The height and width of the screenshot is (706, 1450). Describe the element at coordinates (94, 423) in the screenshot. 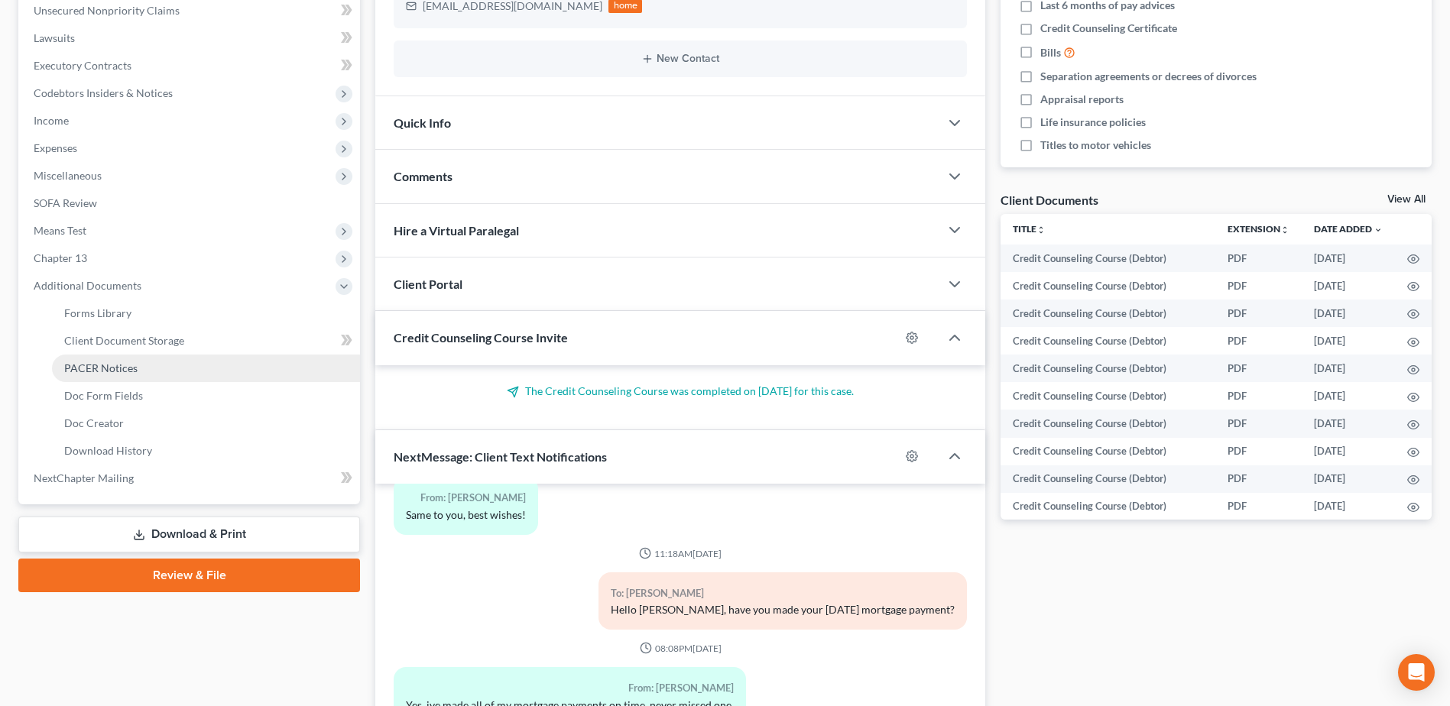

I see `span: Doc Creator` at that location.